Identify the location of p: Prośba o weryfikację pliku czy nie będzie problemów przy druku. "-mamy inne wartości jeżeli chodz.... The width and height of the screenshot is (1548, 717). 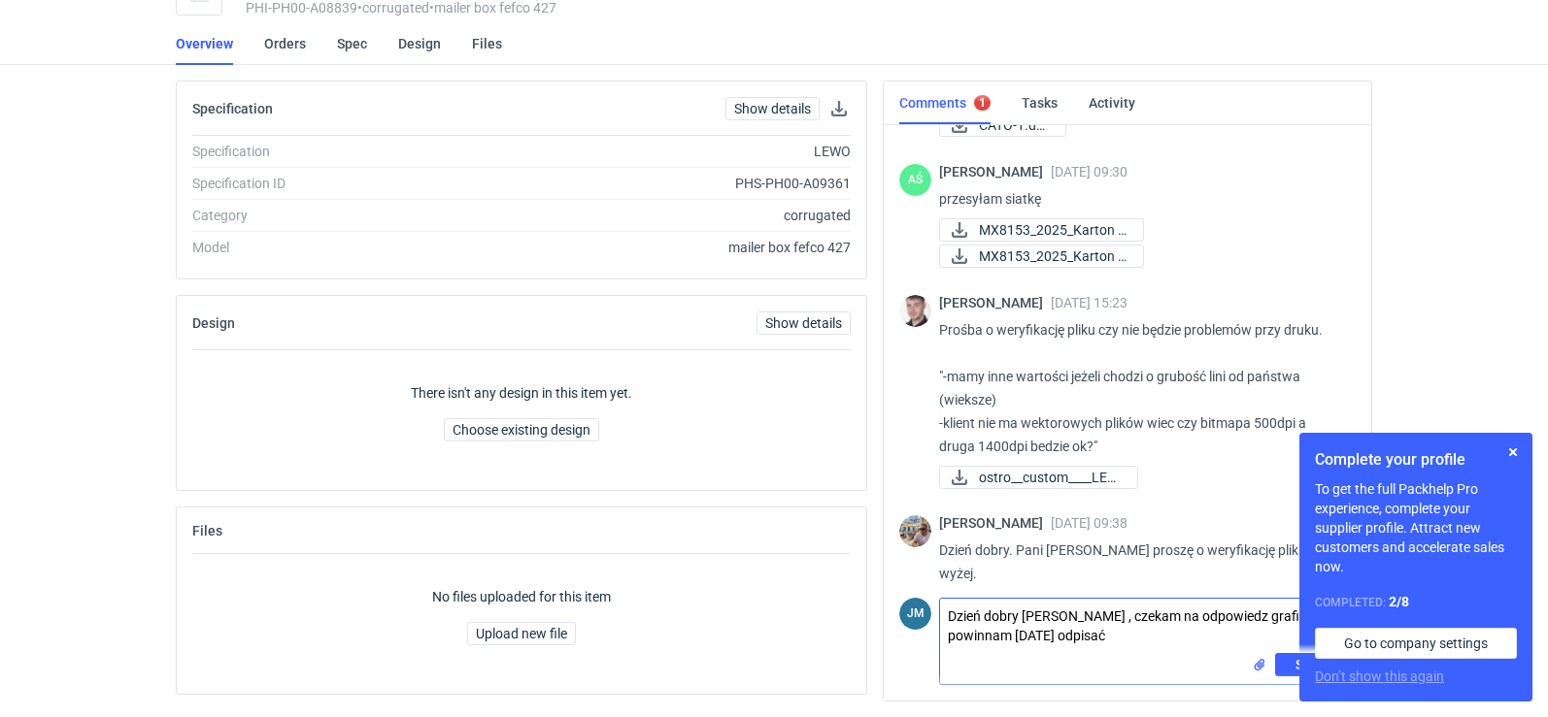
(1139, 388).